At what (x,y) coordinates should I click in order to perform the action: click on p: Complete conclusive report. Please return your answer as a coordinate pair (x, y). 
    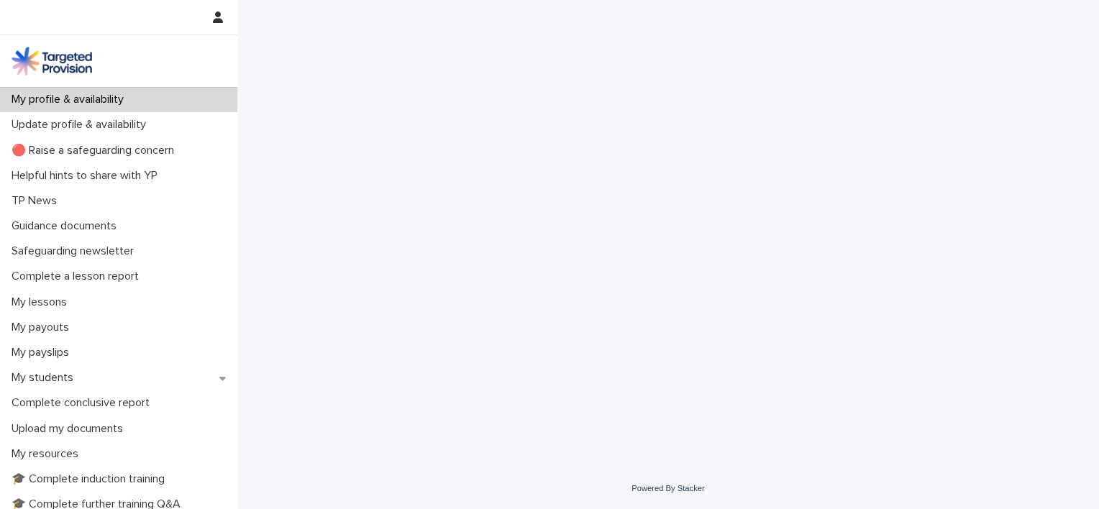
    Looking at the image, I should click on (83, 403).